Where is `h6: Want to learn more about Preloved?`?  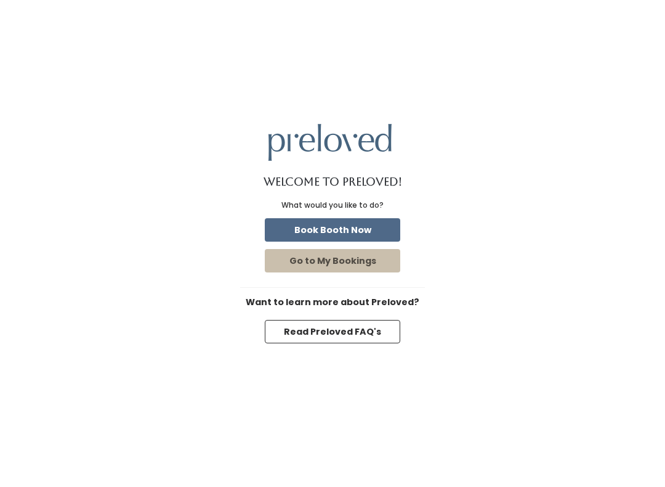 h6: Want to learn more about Preloved? is located at coordinates (333, 303).